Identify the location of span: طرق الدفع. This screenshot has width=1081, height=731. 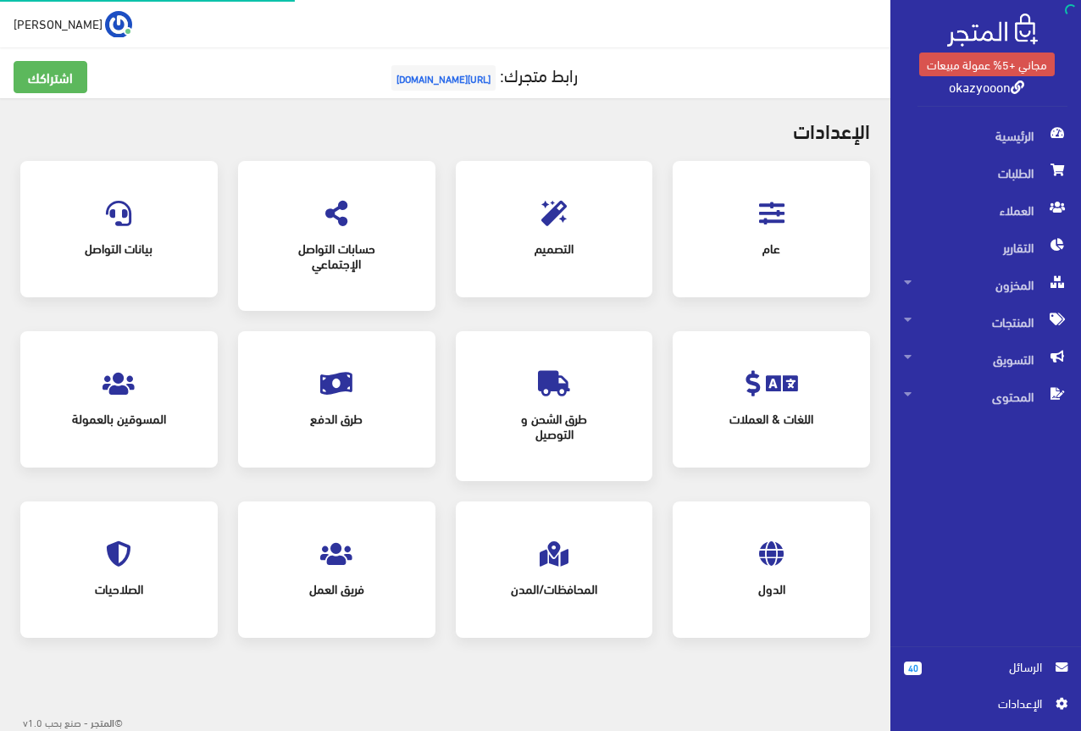
(336, 419).